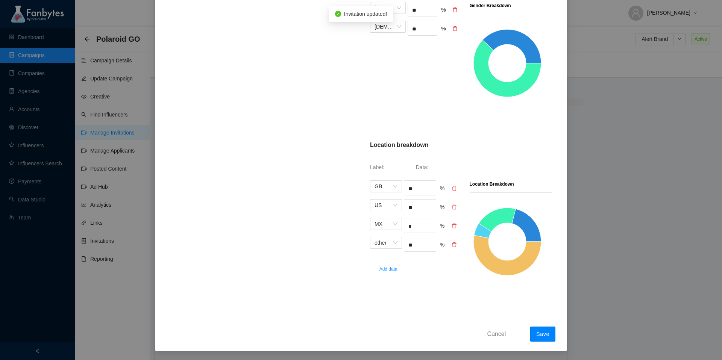  What do you see at coordinates (338, 14) in the screenshot?
I see `span: check-circle` at bounding box center [338, 14].